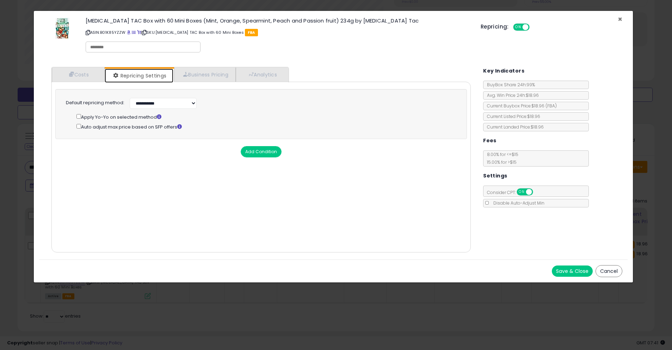 The width and height of the screenshot is (672, 350). I want to click on span: 15.00 % for > $15, so click(500, 162).